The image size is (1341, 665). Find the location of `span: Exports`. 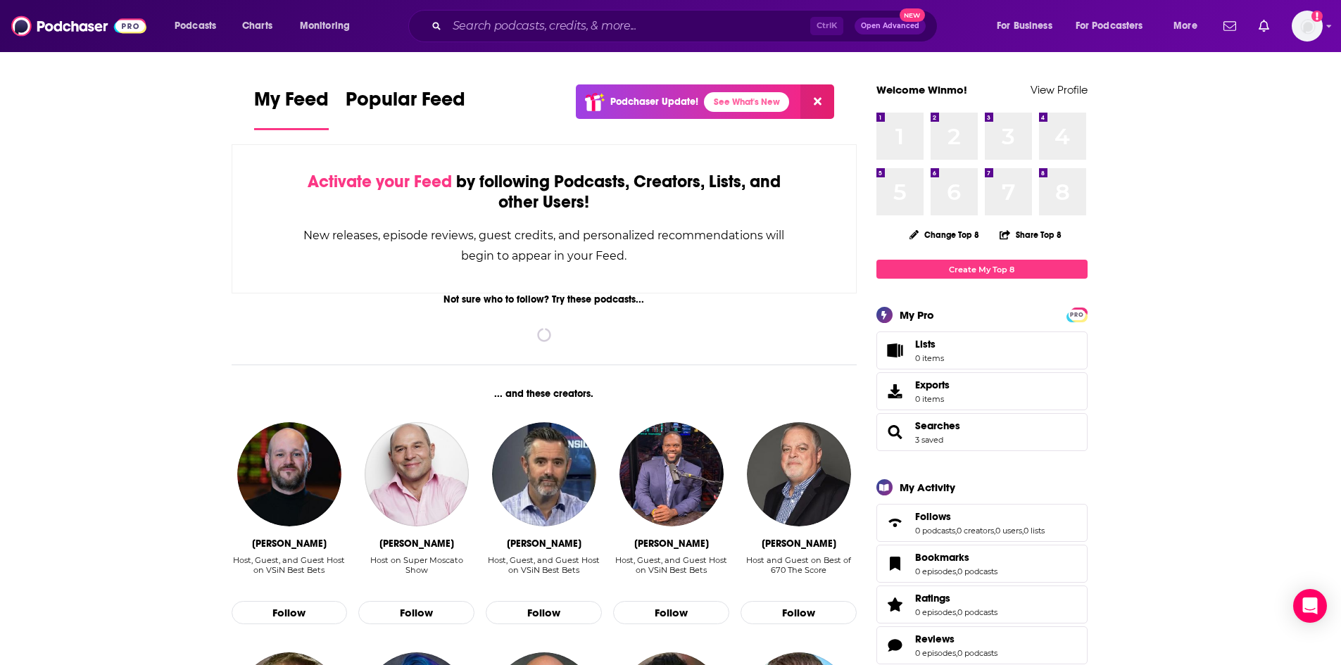

span: Exports is located at coordinates (895, 391).